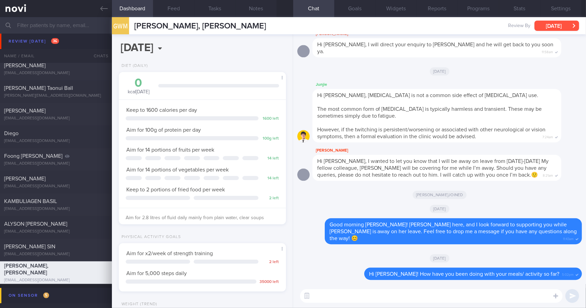  Describe the element at coordinates (547, 136) in the screenshot. I see `span: 7:24am` at that location.